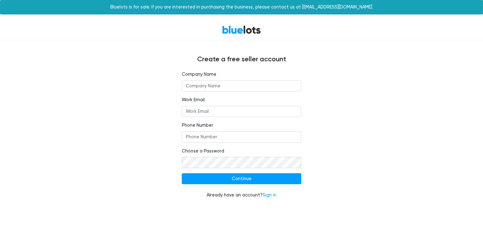  What do you see at coordinates (241, 86) in the screenshot?
I see `input: Company Name` at bounding box center [241, 86].